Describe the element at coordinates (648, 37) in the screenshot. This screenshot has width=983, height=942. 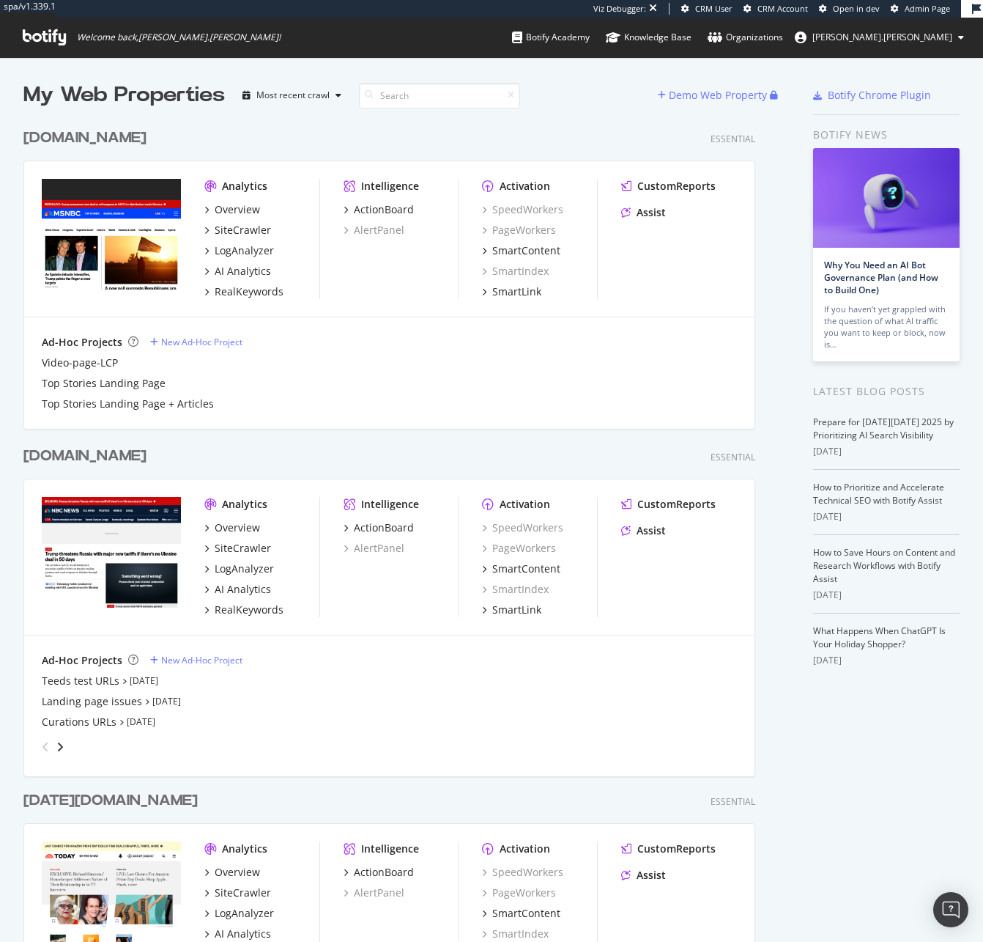
I see `a: Knowledge Base` at that location.